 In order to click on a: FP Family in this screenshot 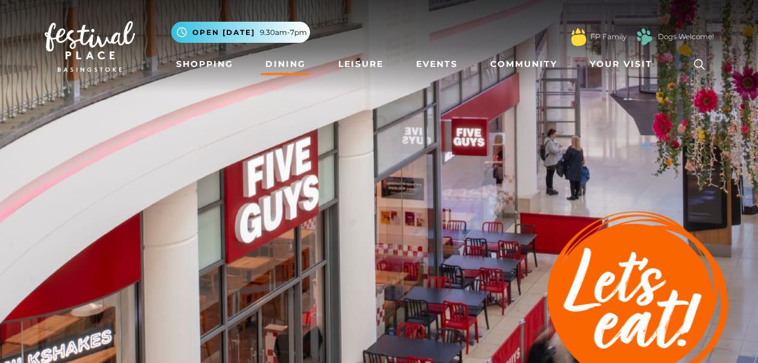, I will do `click(608, 37)`.